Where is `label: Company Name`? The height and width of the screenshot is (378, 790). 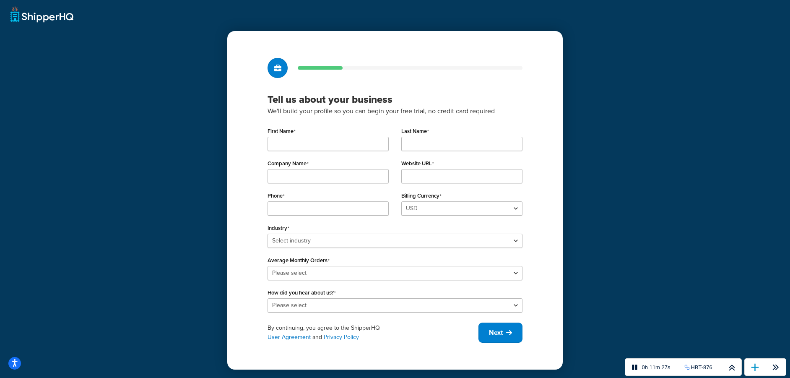 label: Company Name is located at coordinates (288, 164).